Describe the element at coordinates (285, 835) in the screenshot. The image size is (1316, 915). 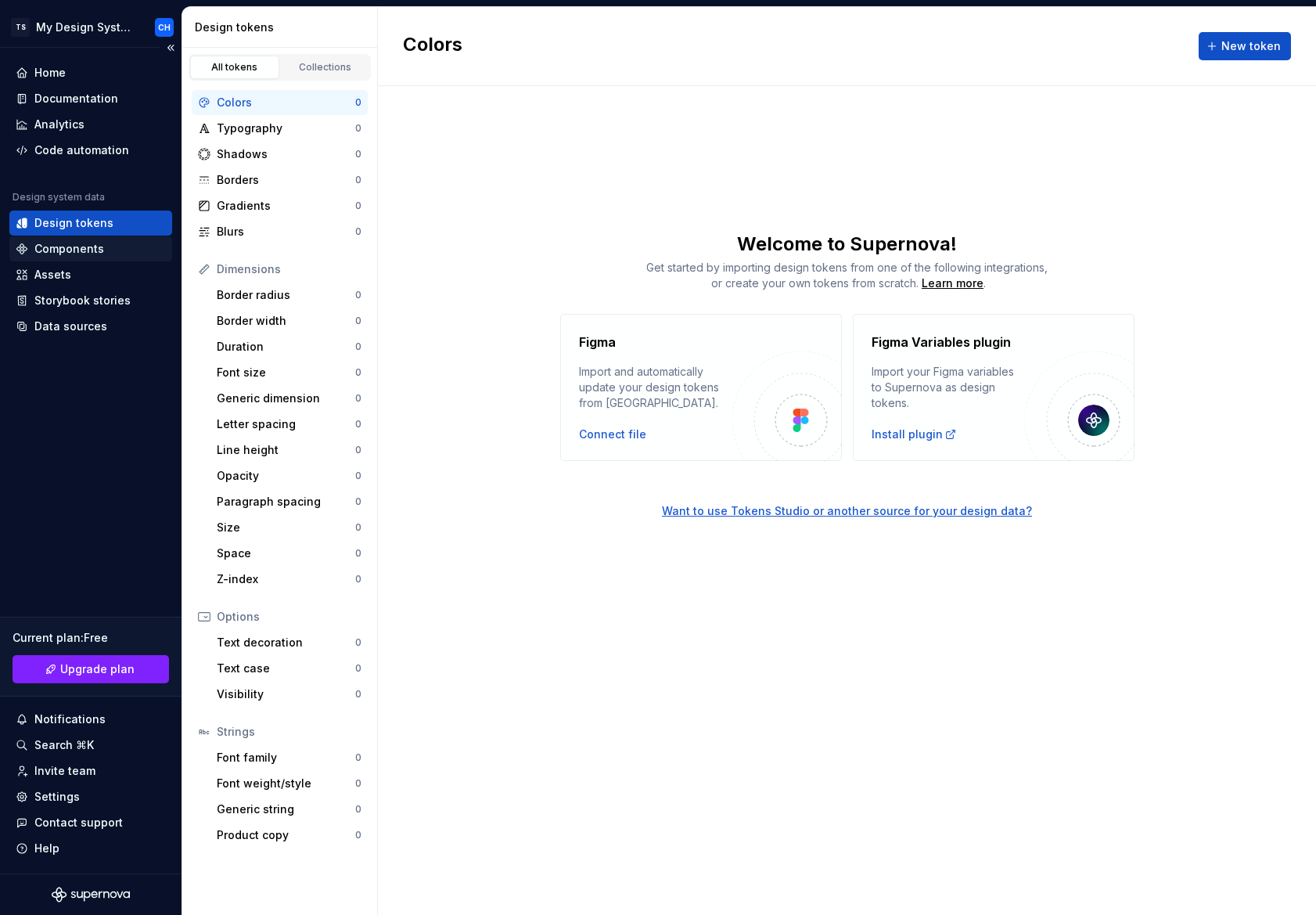
I see `div: Product copy` at that location.